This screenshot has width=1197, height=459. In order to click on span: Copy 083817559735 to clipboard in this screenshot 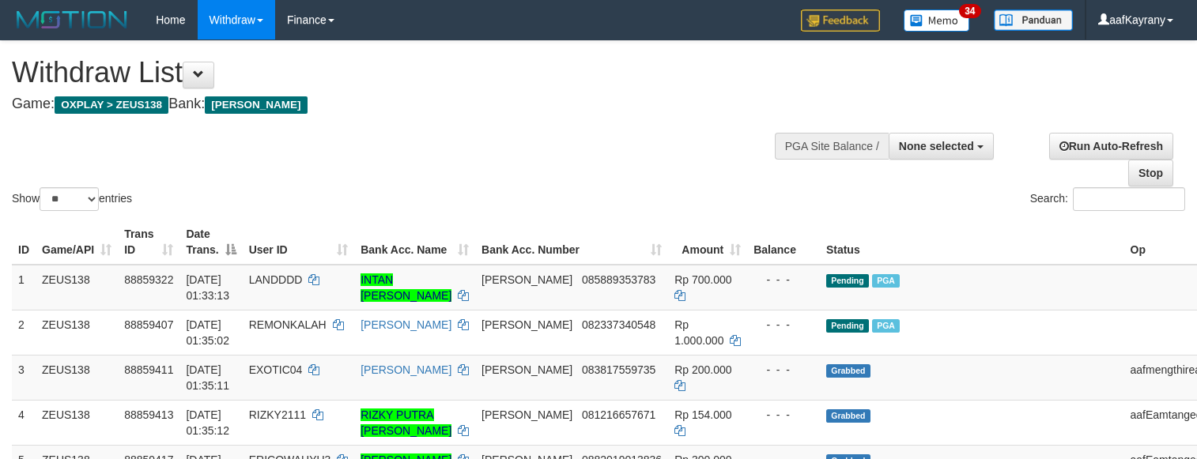, I will do `click(618, 370)`.